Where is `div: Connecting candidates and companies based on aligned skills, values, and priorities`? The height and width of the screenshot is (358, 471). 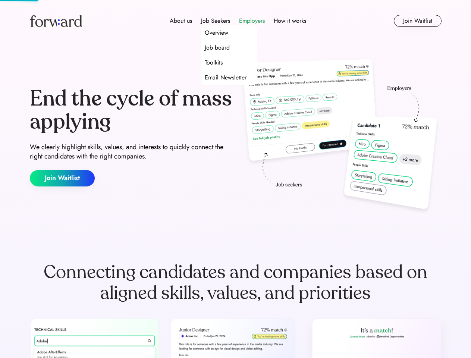
div: Connecting candidates and companies based on aligned skills, values, and priorities is located at coordinates (235, 282).